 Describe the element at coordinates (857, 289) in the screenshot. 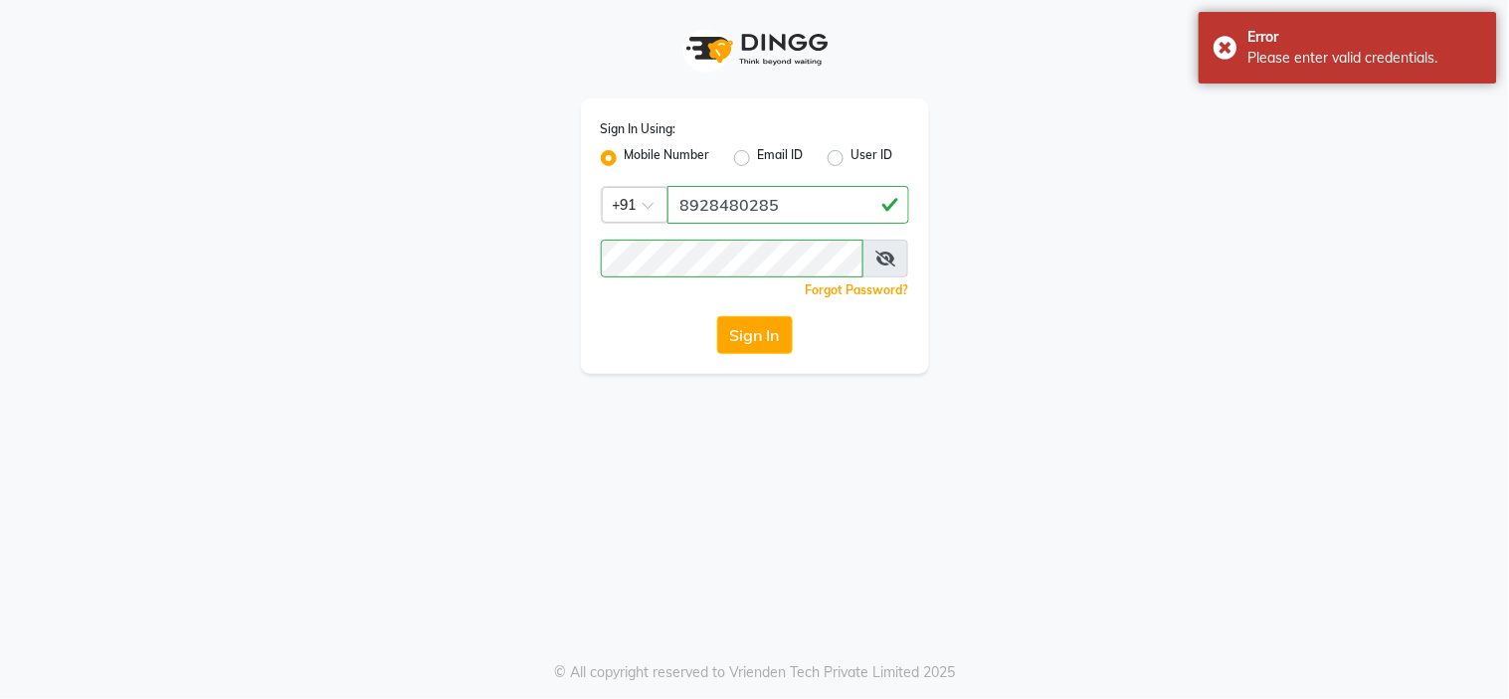

I see `a: Forgot Password?` at that location.